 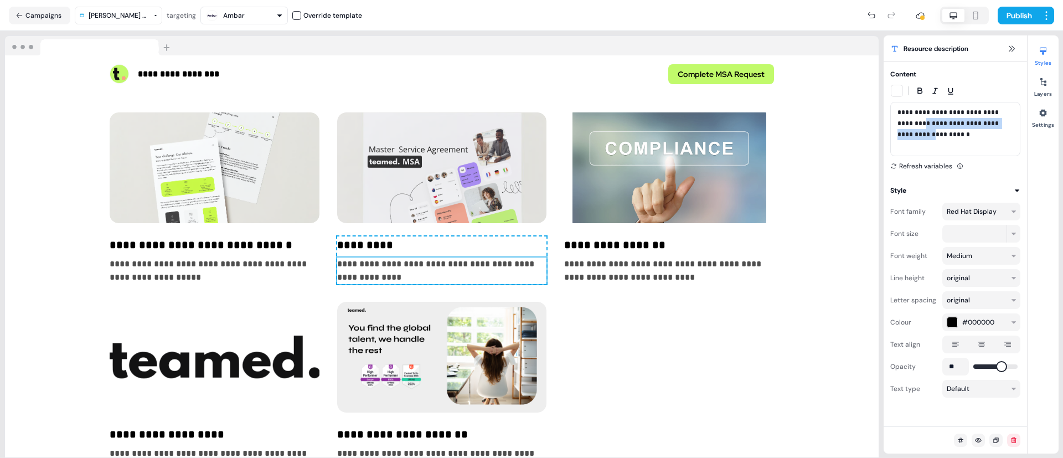 I want to click on div: Opacity, so click(x=914, y=367).